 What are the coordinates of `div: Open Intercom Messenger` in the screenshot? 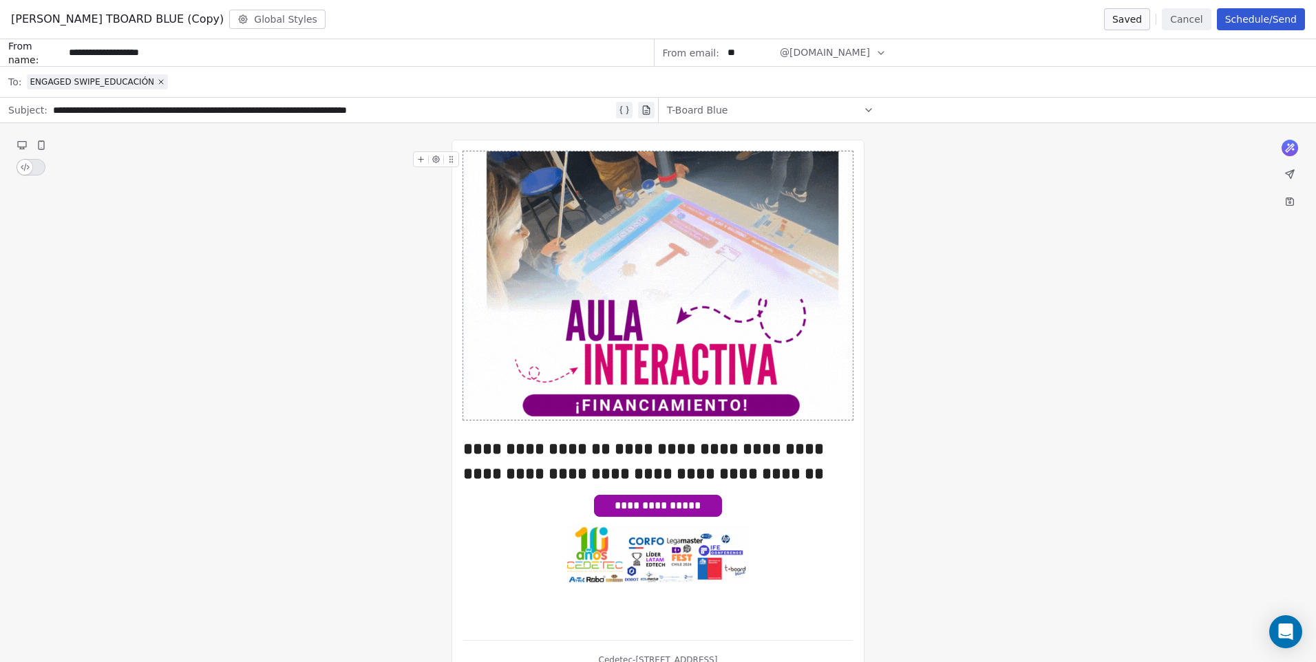 It's located at (1286, 632).